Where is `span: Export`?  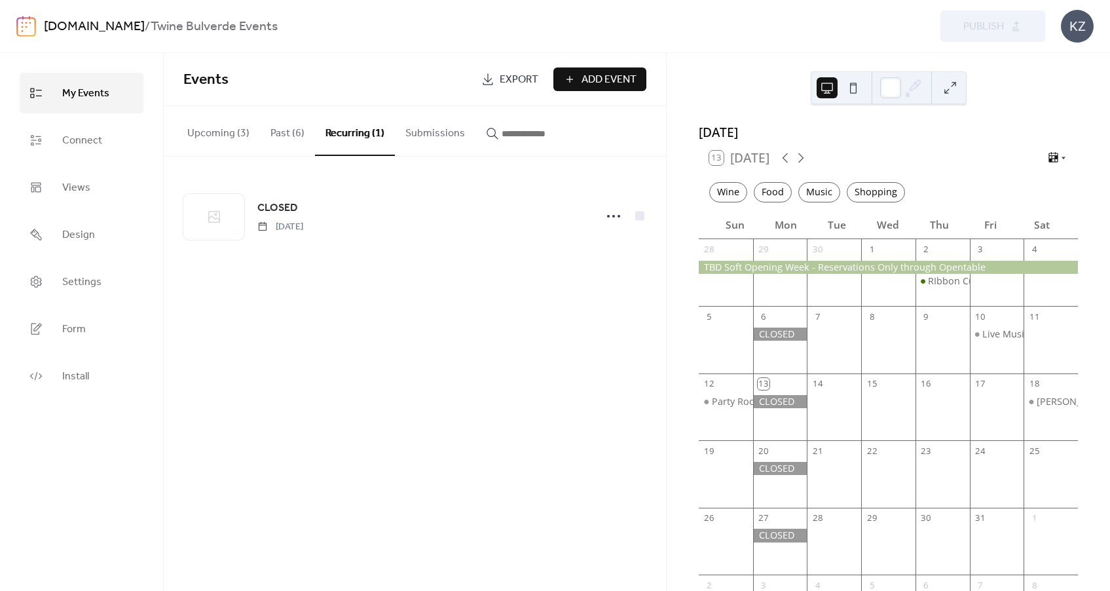
span: Export is located at coordinates (519, 80).